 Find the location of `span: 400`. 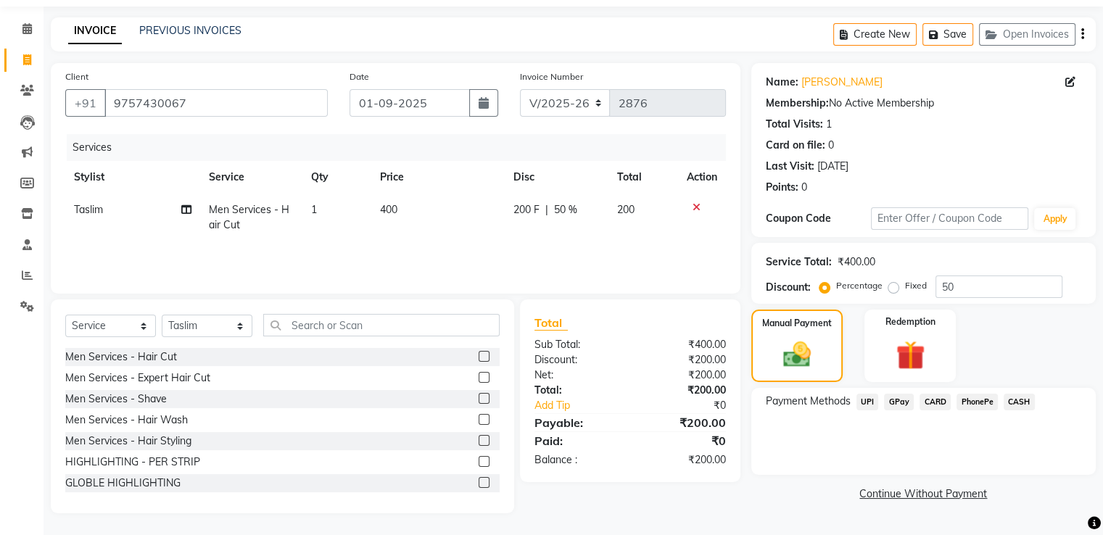

span: 400 is located at coordinates (389, 210).